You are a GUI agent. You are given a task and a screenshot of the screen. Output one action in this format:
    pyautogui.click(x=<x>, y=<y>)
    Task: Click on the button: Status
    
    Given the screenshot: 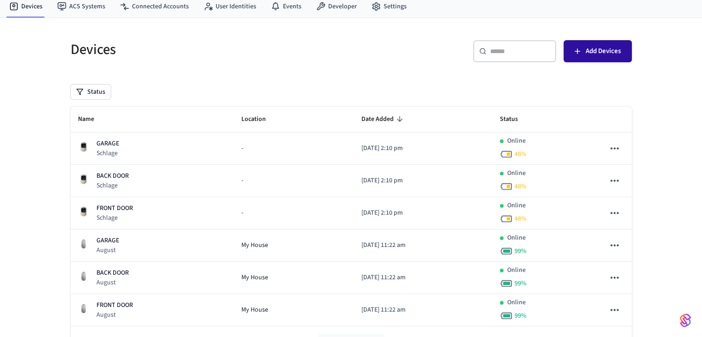 What is the action you would take?
    pyautogui.click(x=90, y=92)
    